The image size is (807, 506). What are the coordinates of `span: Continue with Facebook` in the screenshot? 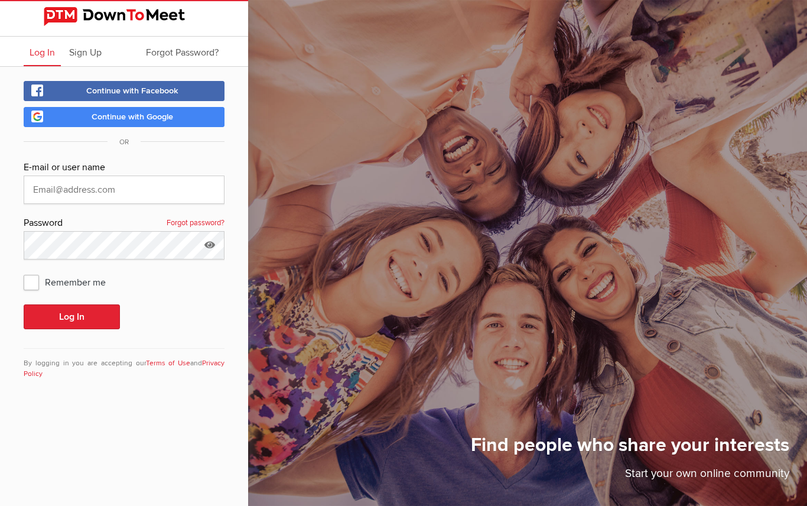 It's located at (132, 90).